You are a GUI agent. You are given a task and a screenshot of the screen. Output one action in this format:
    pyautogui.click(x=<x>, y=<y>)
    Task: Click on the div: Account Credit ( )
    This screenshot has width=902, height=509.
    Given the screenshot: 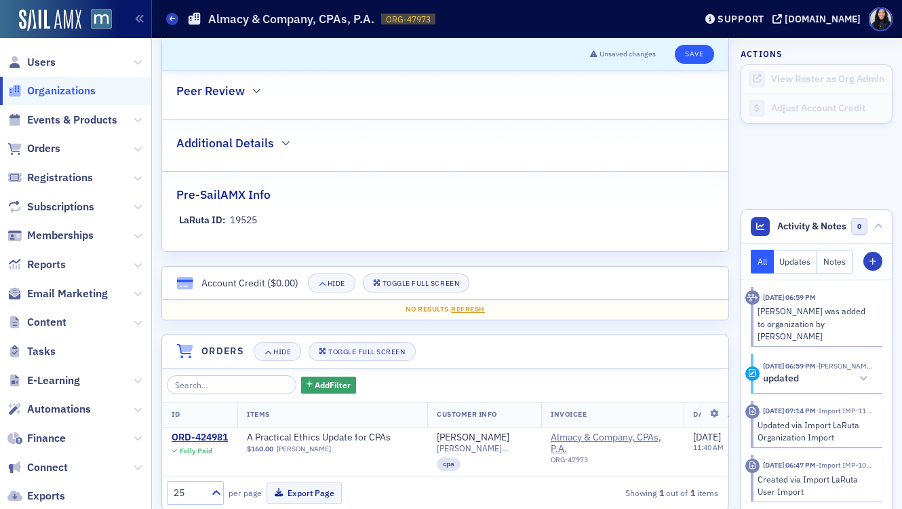 What is the action you would take?
    pyautogui.click(x=250, y=283)
    